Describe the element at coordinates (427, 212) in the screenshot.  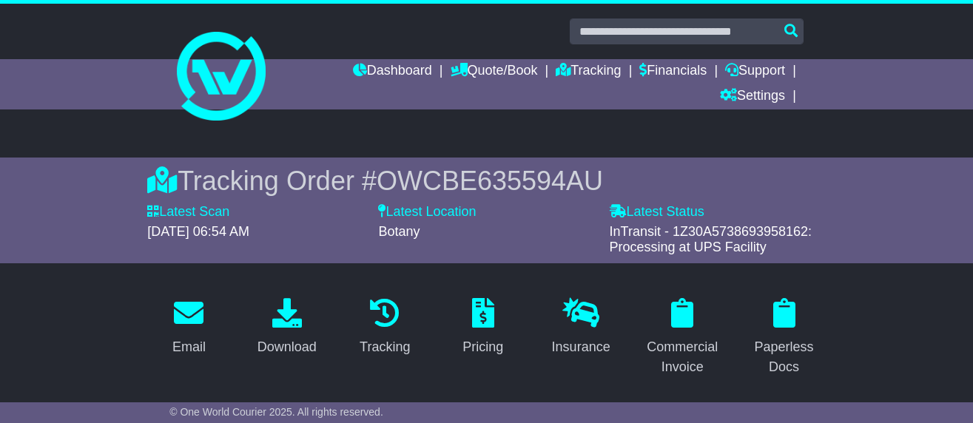
I see `label: Latest Location` at that location.